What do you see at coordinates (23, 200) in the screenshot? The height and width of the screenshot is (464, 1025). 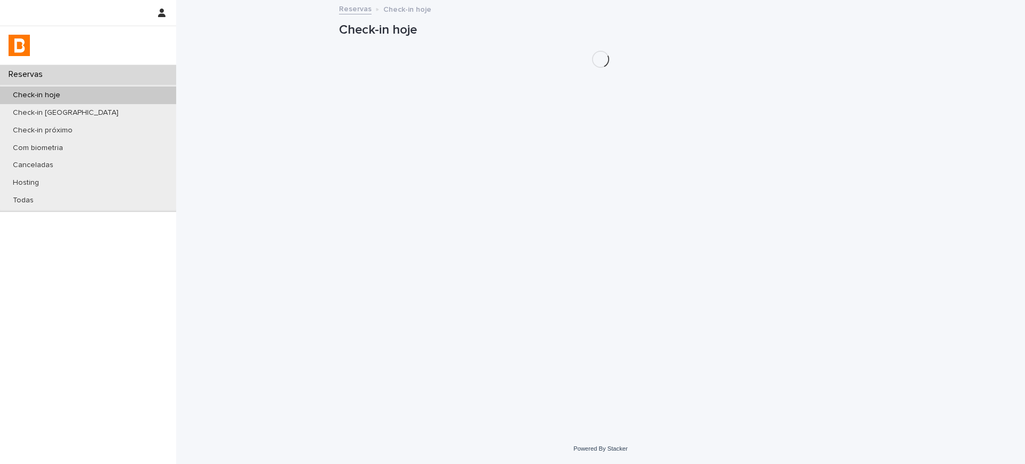 I see `p: Todas` at bounding box center [23, 200].